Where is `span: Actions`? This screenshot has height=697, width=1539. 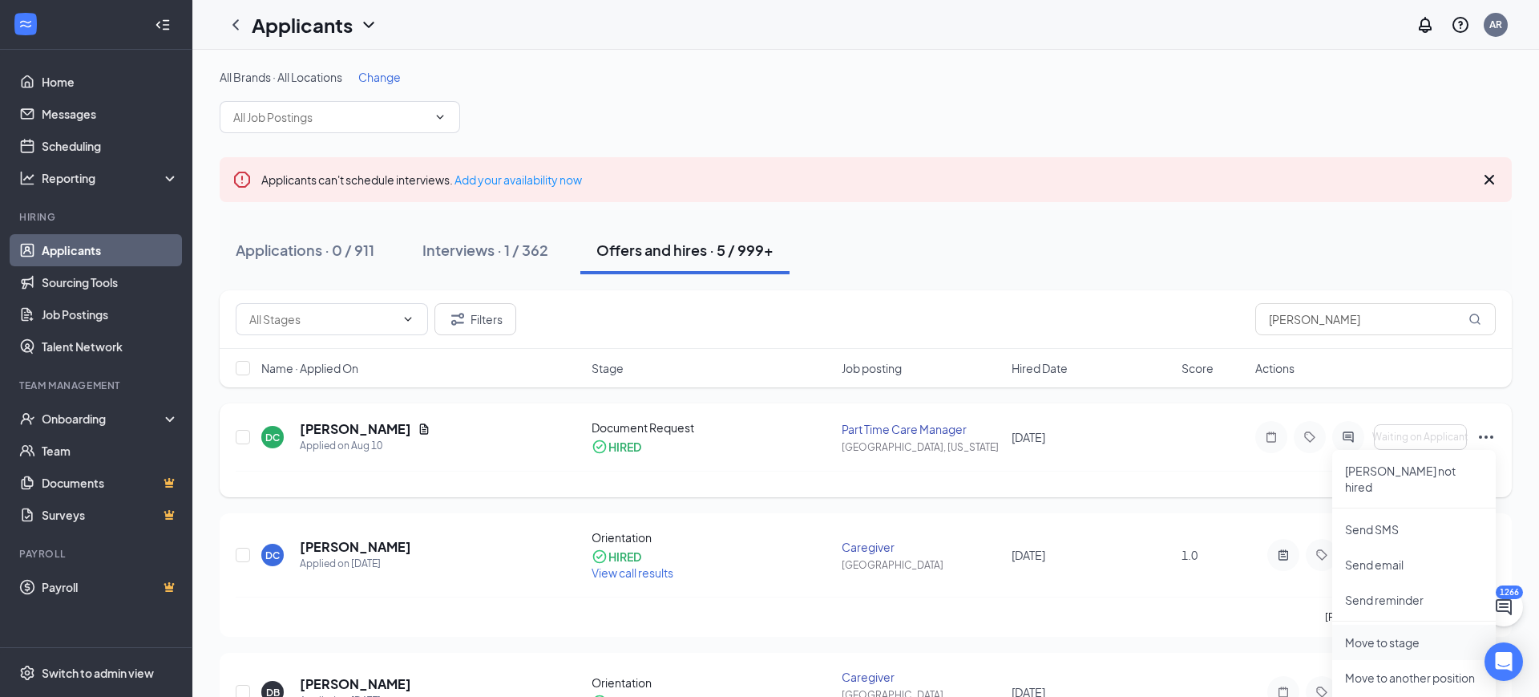
span: Actions is located at coordinates (1274, 368).